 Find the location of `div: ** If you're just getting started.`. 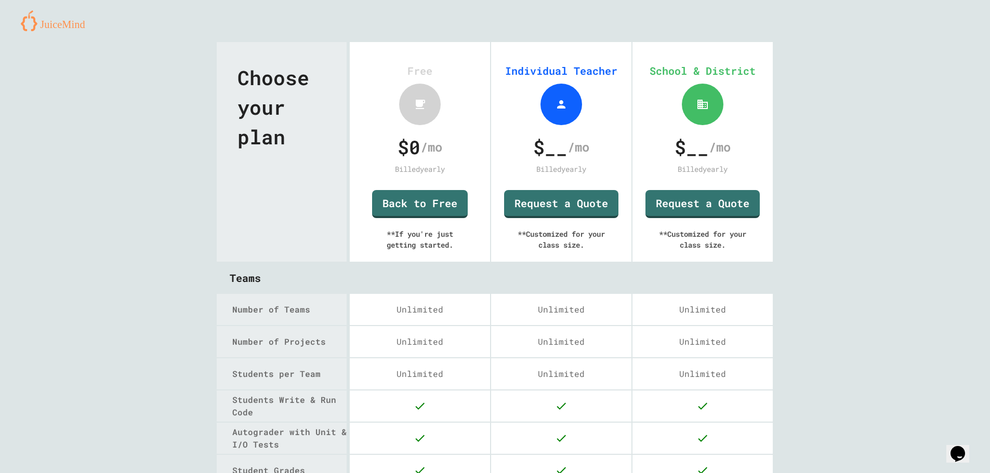

div: ** If you're just getting started. is located at coordinates (420, 240).